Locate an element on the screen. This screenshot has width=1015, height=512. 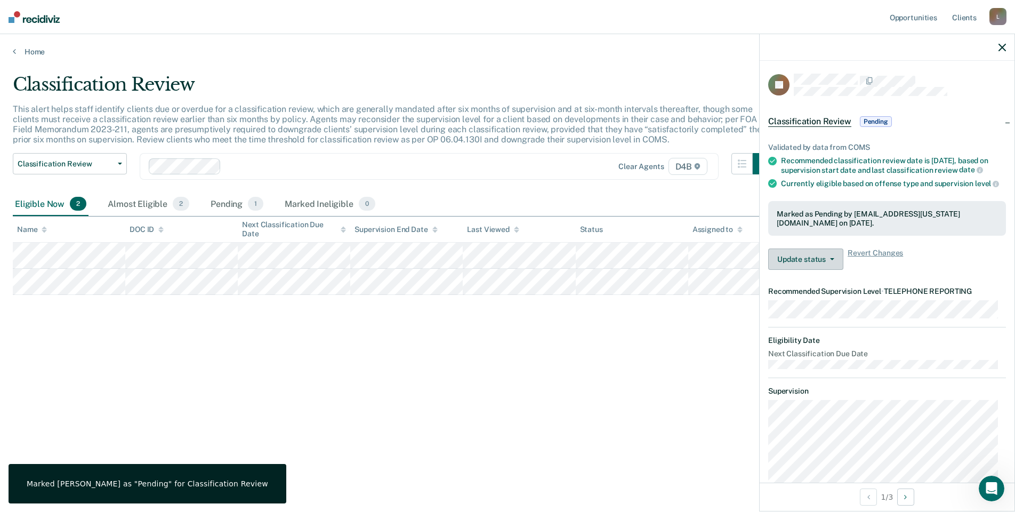
div: Eligible Now is located at coordinates (51, 204).